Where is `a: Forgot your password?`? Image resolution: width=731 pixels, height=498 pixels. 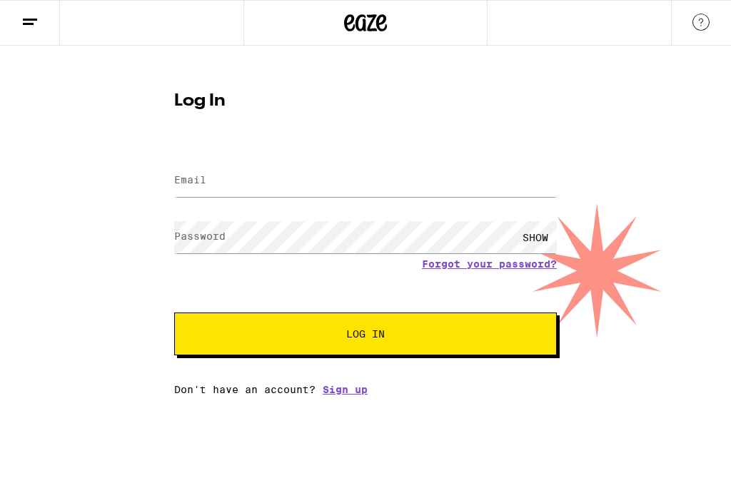
a: Forgot your password? is located at coordinates (489, 264).